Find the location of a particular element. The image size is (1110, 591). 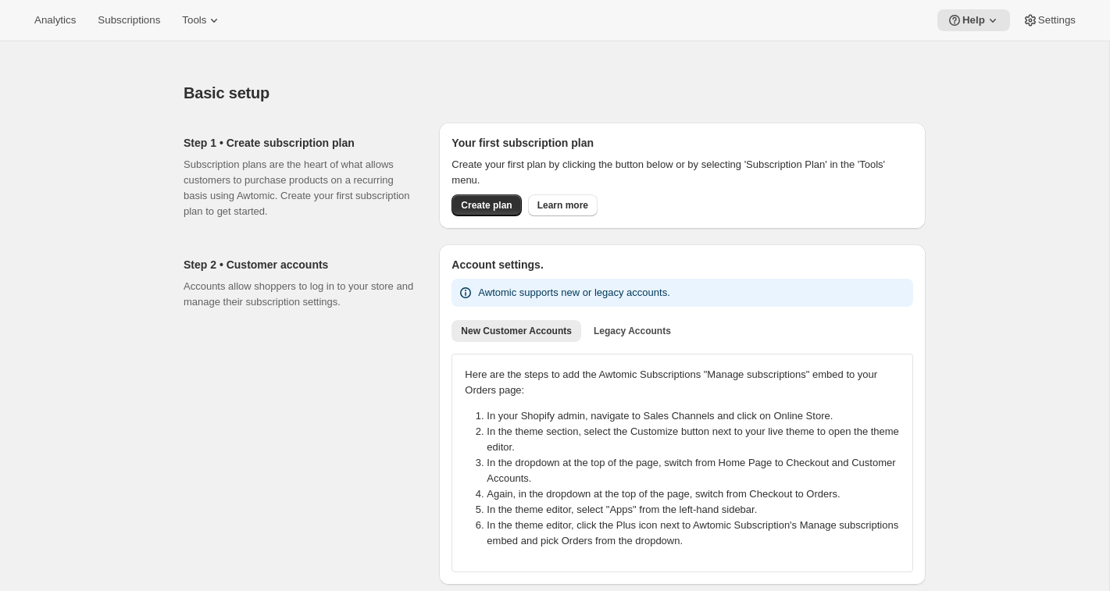

span: Legacy Accounts is located at coordinates (632, 331).